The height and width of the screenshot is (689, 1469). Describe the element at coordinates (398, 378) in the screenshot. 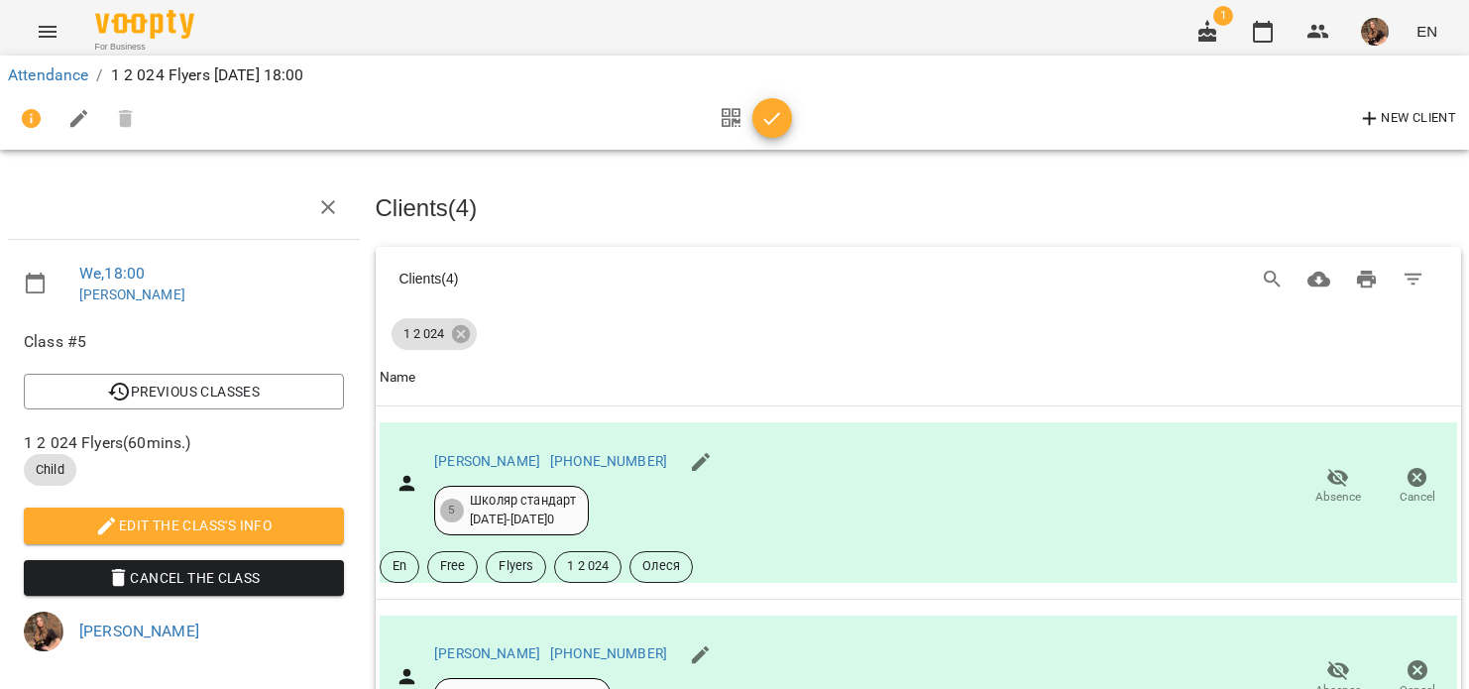

I see `div: Sort` at that location.